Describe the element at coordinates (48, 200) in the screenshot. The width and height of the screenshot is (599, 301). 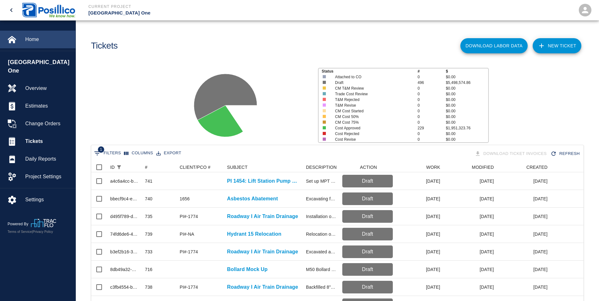
I see `span: Settings` at that location.